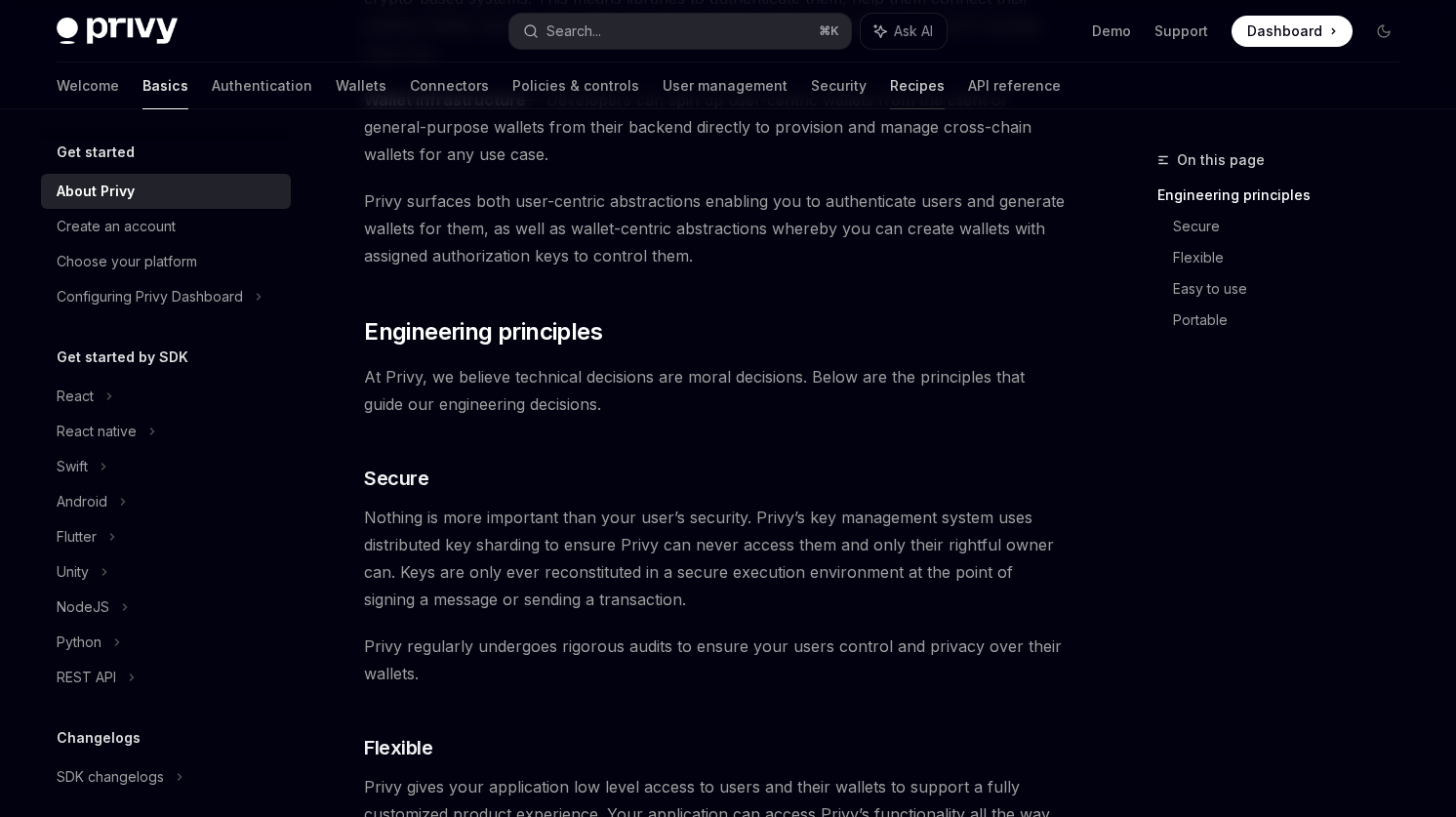 This screenshot has width=1456, height=817. What do you see at coordinates (73, 572) in the screenshot?
I see `div: Unity` at bounding box center [73, 572].